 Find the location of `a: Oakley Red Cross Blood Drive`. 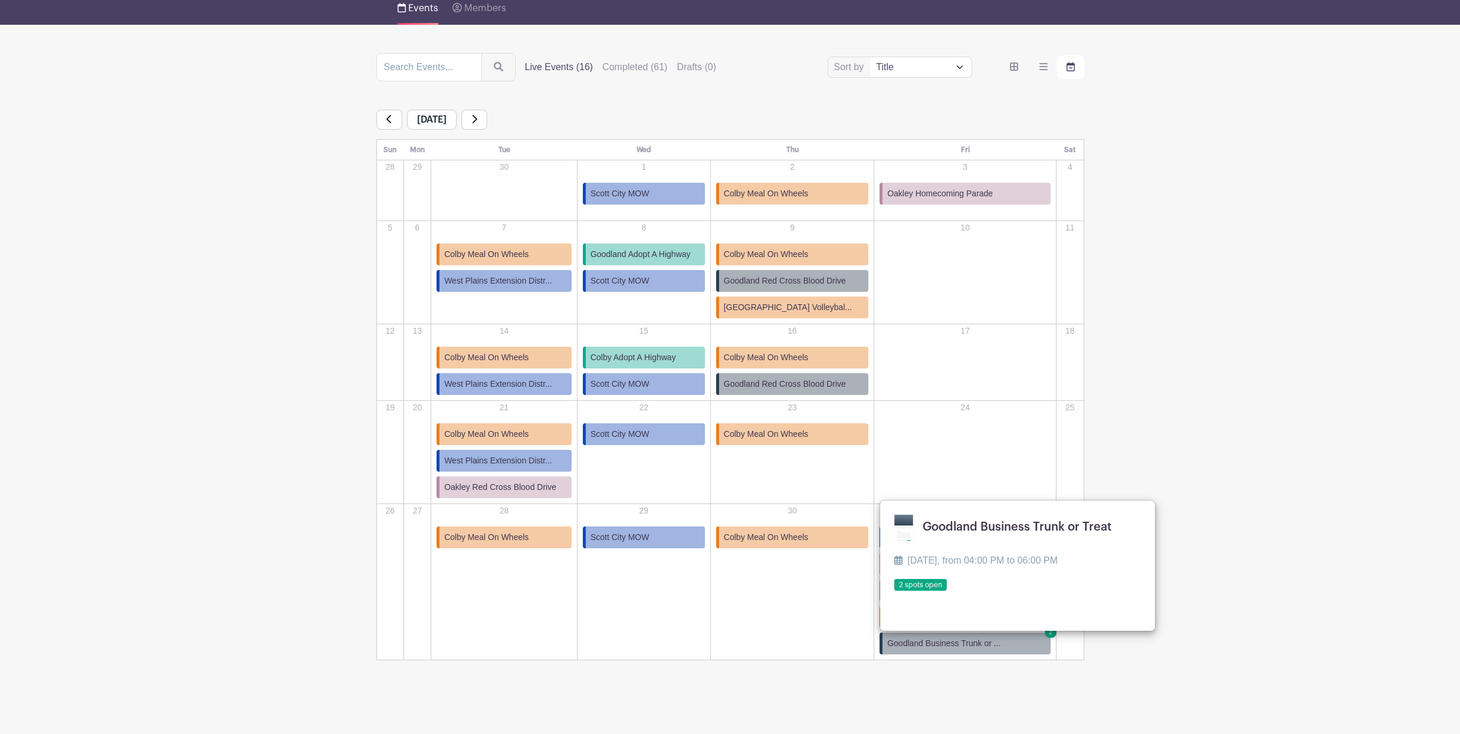

a: Oakley Red Cross Blood Drive is located at coordinates (504, 487).